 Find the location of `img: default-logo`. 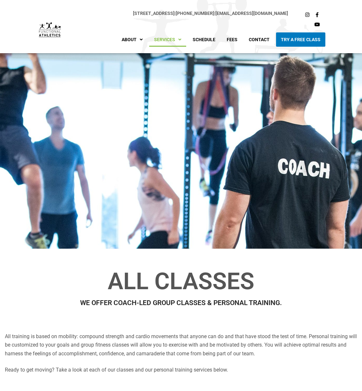

img: default-logo is located at coordinates (50, 30).